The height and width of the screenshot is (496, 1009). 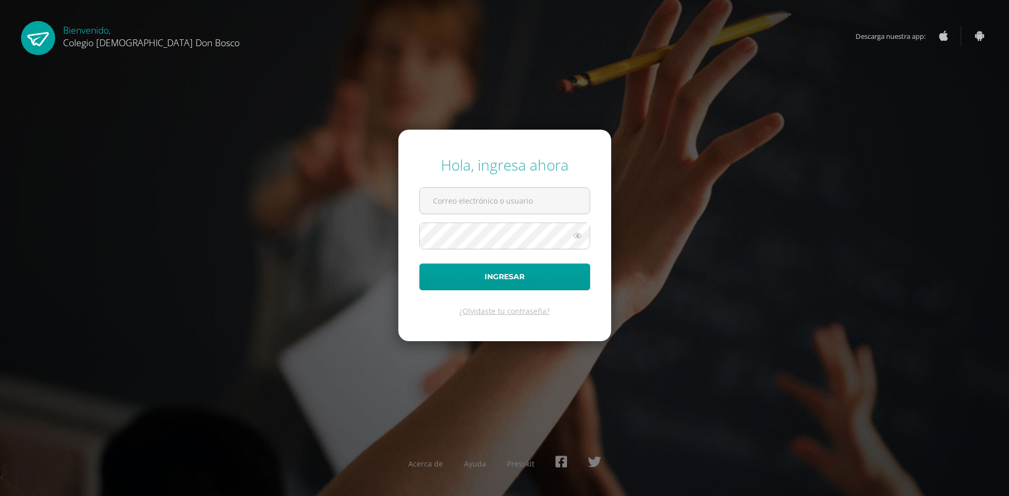 What do you see at coordinates (504, 311) in the screenshot?
I see `a: ¿Olvidaste tu contraseña?` at bounding box center [504, 311].